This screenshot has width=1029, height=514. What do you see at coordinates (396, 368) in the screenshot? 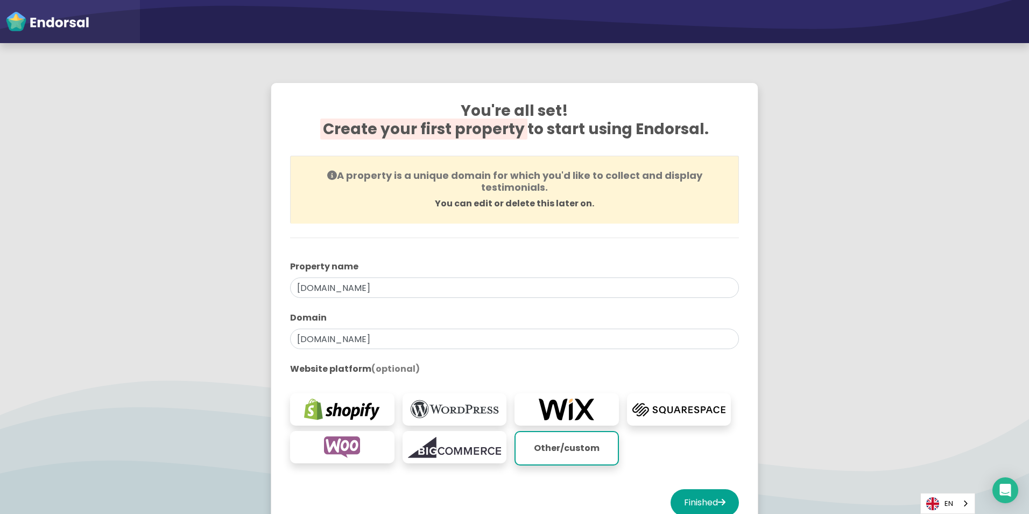
I see `span: (optional)` at bounding box center [396, 368].